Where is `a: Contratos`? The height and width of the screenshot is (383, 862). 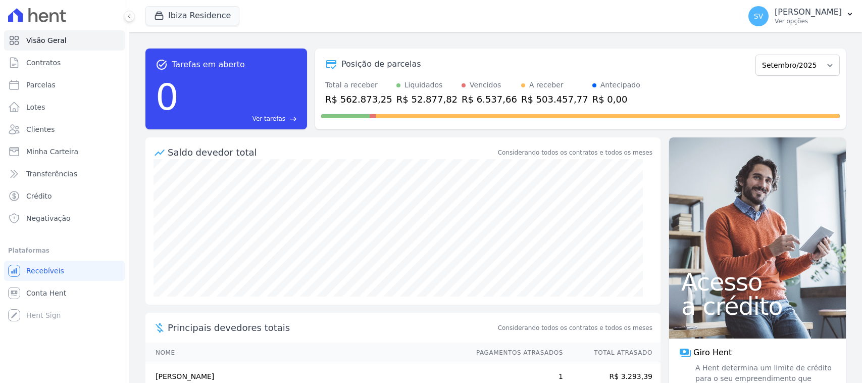
a: Contratos is located at coordinates (64, 63).